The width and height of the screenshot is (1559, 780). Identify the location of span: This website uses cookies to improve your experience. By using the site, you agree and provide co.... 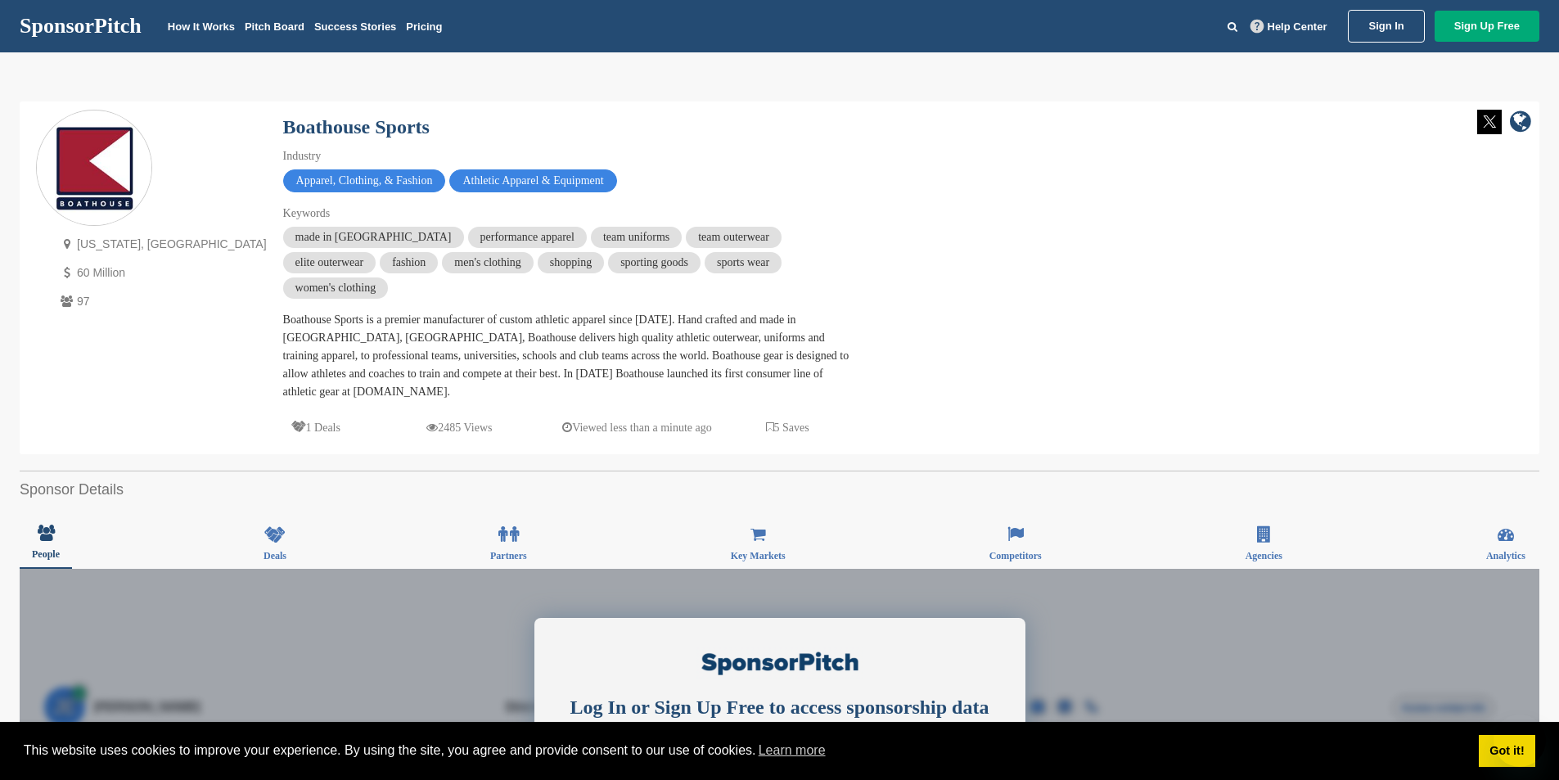
(745, 750).